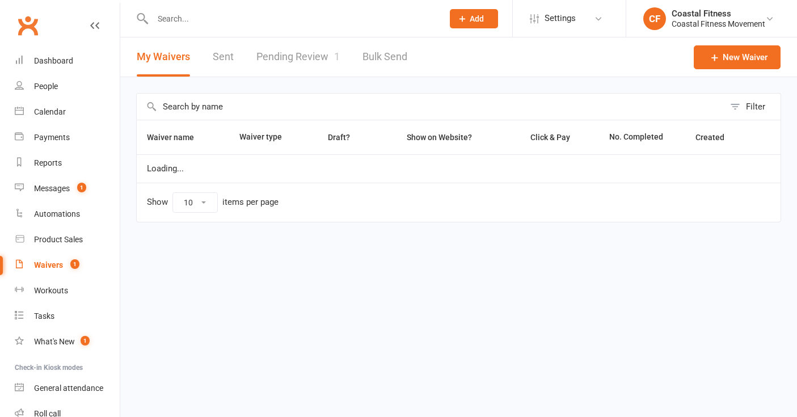 The width and height of the screenshot is (797, 417). What do you see at coordinates (67, 137) in the screenshot?
I see `a: Payments` at bounding box center [67, 137].